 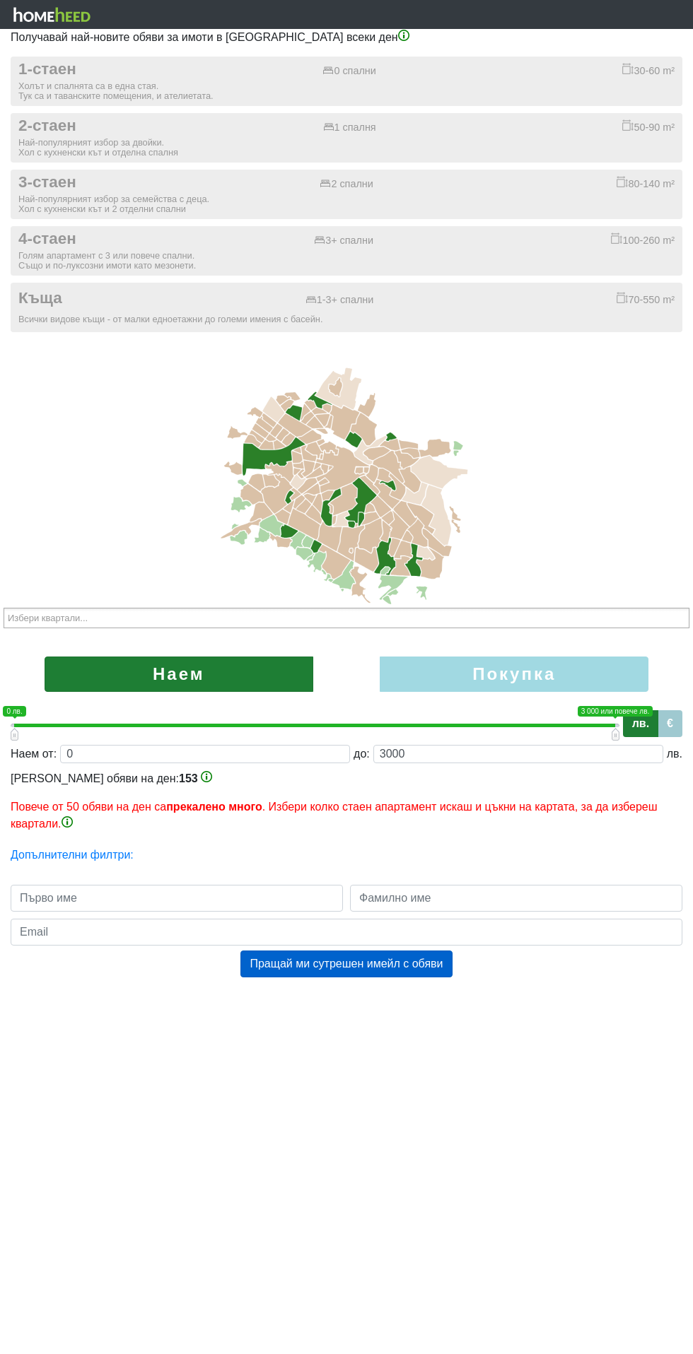 What do you see at coordinates (47, 69) in the screenshot?
I see `span: 1-стаен` at bounding box center [47, 69].